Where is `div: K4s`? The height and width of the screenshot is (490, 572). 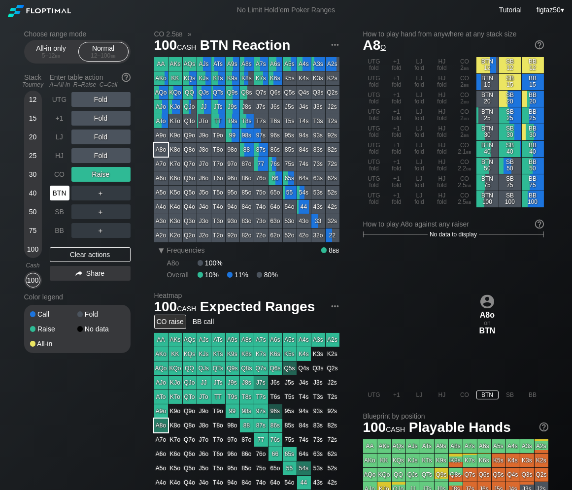 div: K4s is located at coordinates (304, 78).